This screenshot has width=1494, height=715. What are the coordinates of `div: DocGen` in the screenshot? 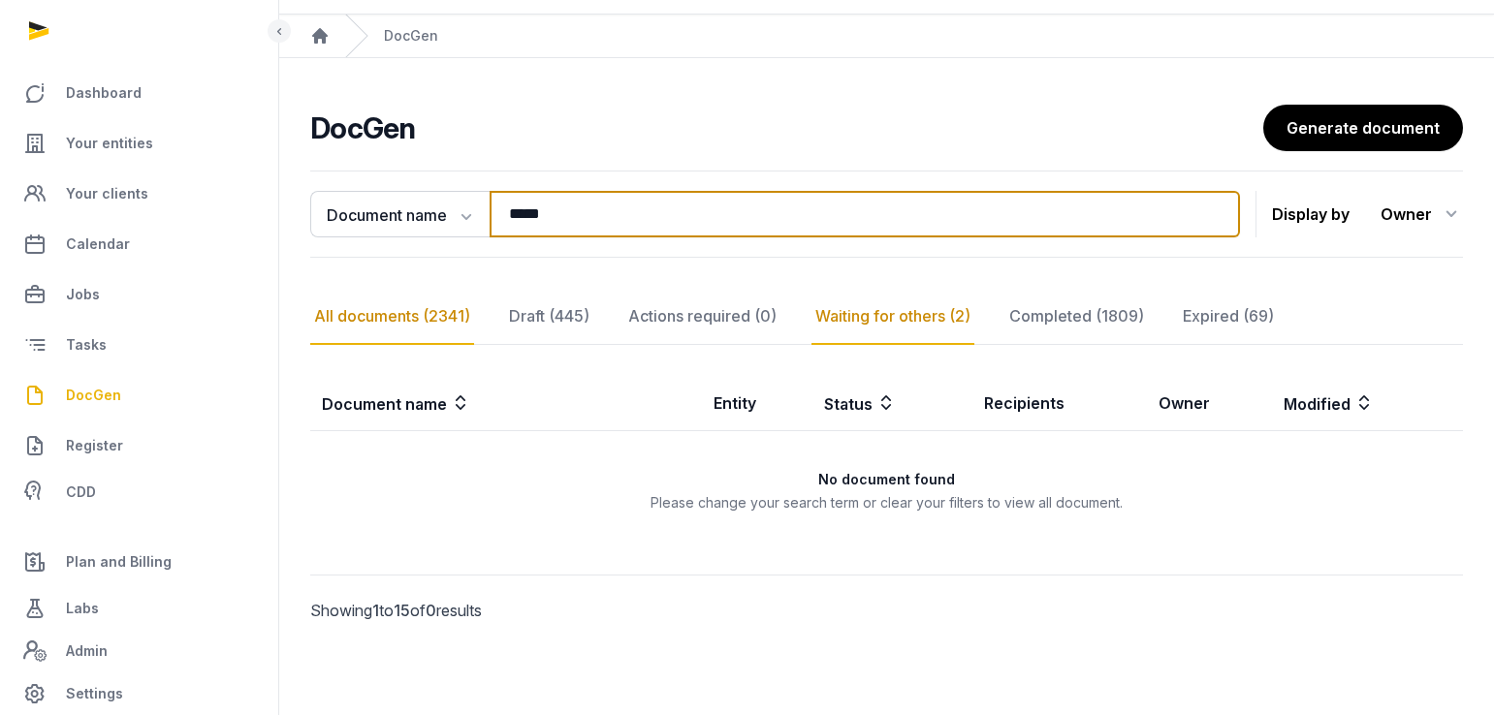 It's located at (411, 36).